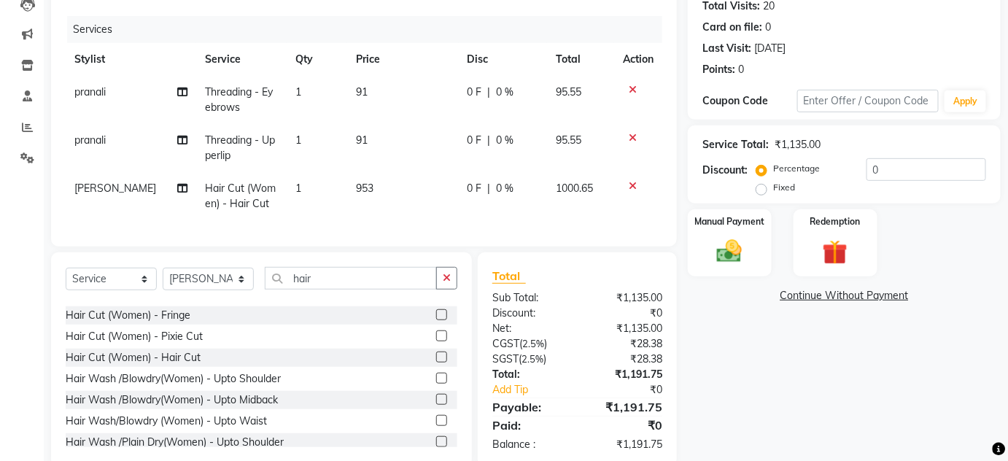  I want to click on div: Hair Wash /Plain Dry(Women) - Upto Shoulder, so click(174, 442).